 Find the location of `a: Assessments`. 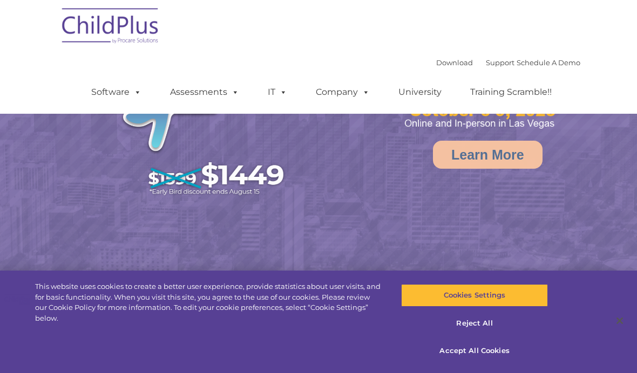

a: Assessments is located at coordinates (205, 92).